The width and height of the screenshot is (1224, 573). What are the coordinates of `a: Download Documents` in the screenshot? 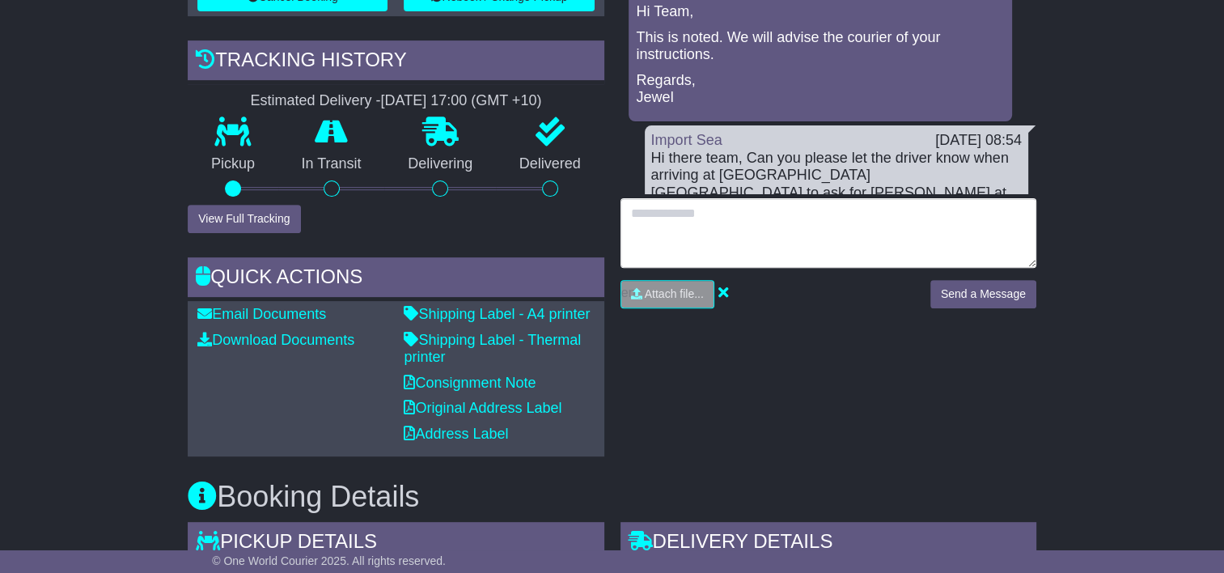 It's located at (276, 340).